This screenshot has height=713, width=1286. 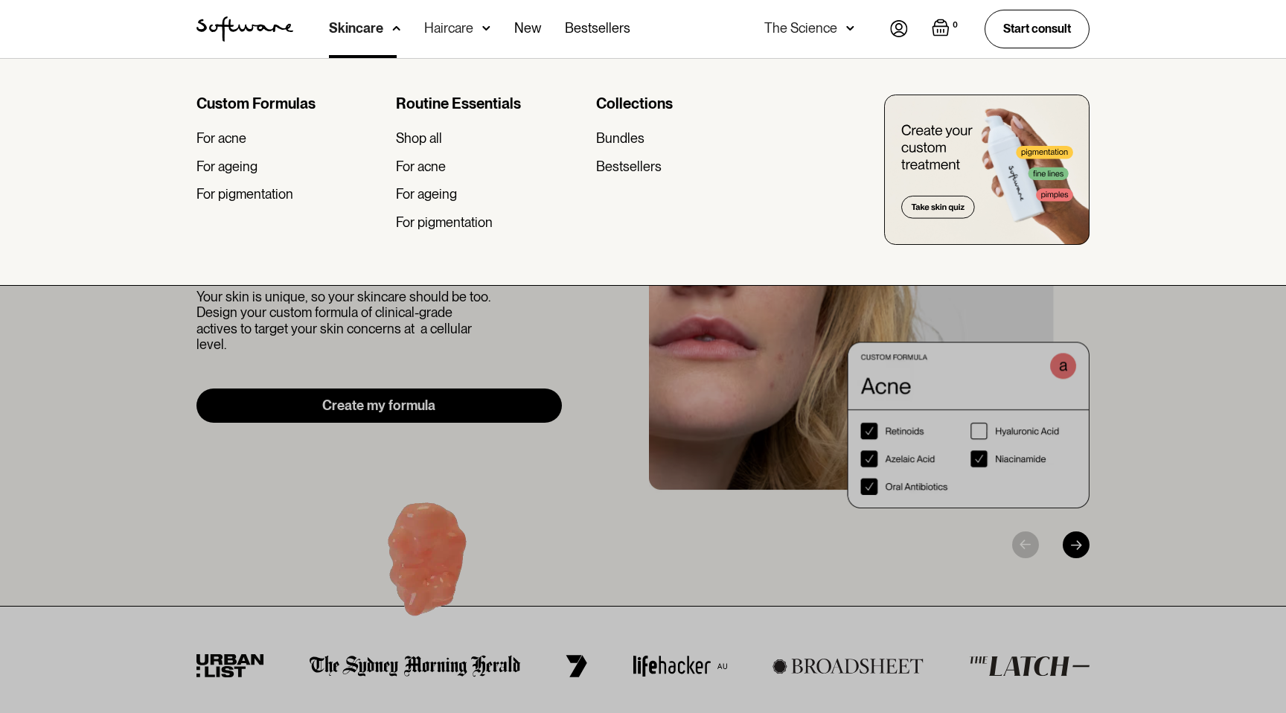 I want to click on img: Software Logo, so click(x=245, y=29).